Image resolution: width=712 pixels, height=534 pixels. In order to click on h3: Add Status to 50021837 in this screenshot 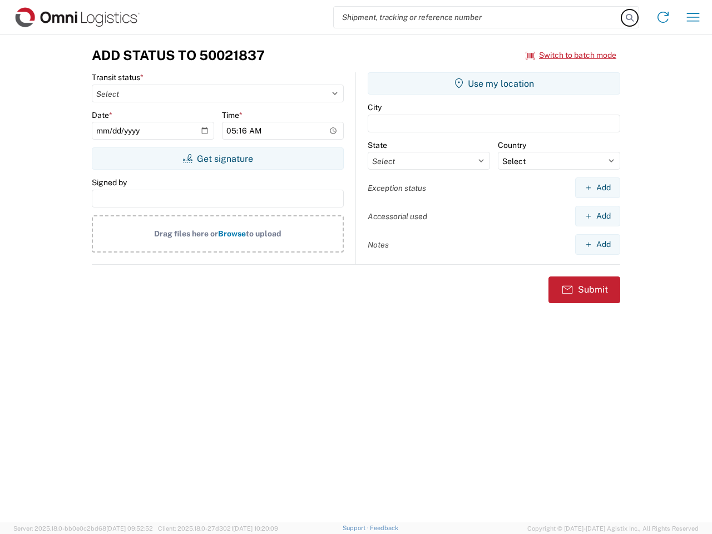, I will do `click(178, 55)`.